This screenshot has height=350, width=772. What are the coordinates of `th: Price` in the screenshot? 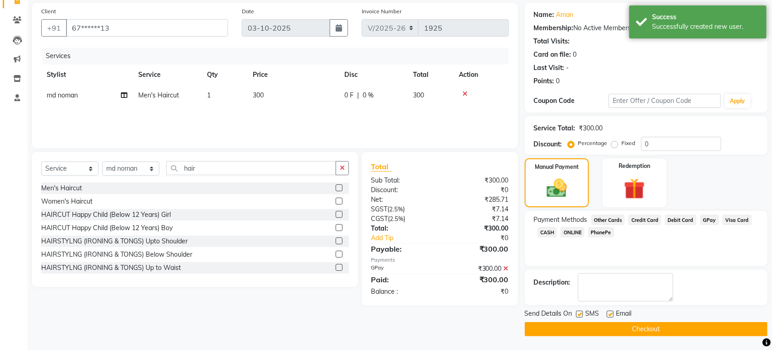 It's located at (293, 75).